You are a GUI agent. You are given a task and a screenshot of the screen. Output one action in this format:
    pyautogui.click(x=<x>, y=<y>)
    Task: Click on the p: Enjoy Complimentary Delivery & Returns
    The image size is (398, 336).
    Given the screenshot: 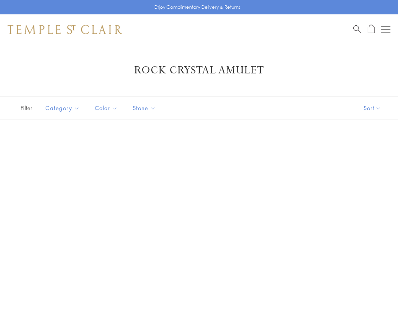 What is the action you would take?
    pyautogui.click(x=197, y=7)
    